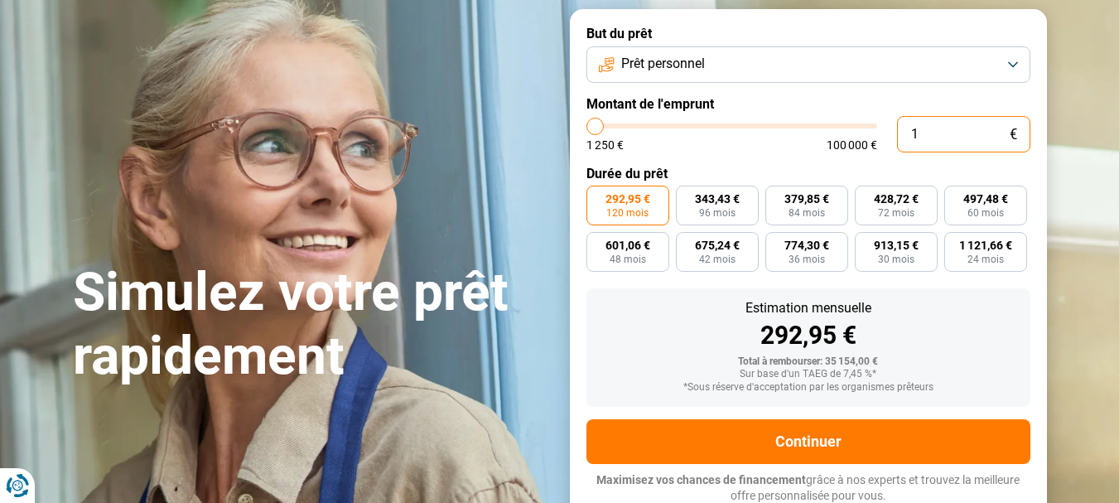 The height and width of the screenshot is (503, 1119). What do you see at coordinates (986, 213) in the screenshot?
I see `span: 60 mois` at bounding box center [986, 213].